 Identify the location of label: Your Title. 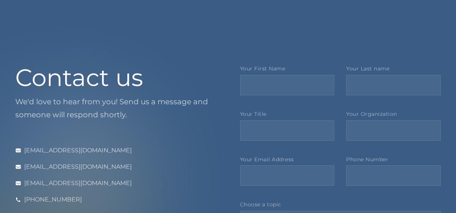
(287, 114).